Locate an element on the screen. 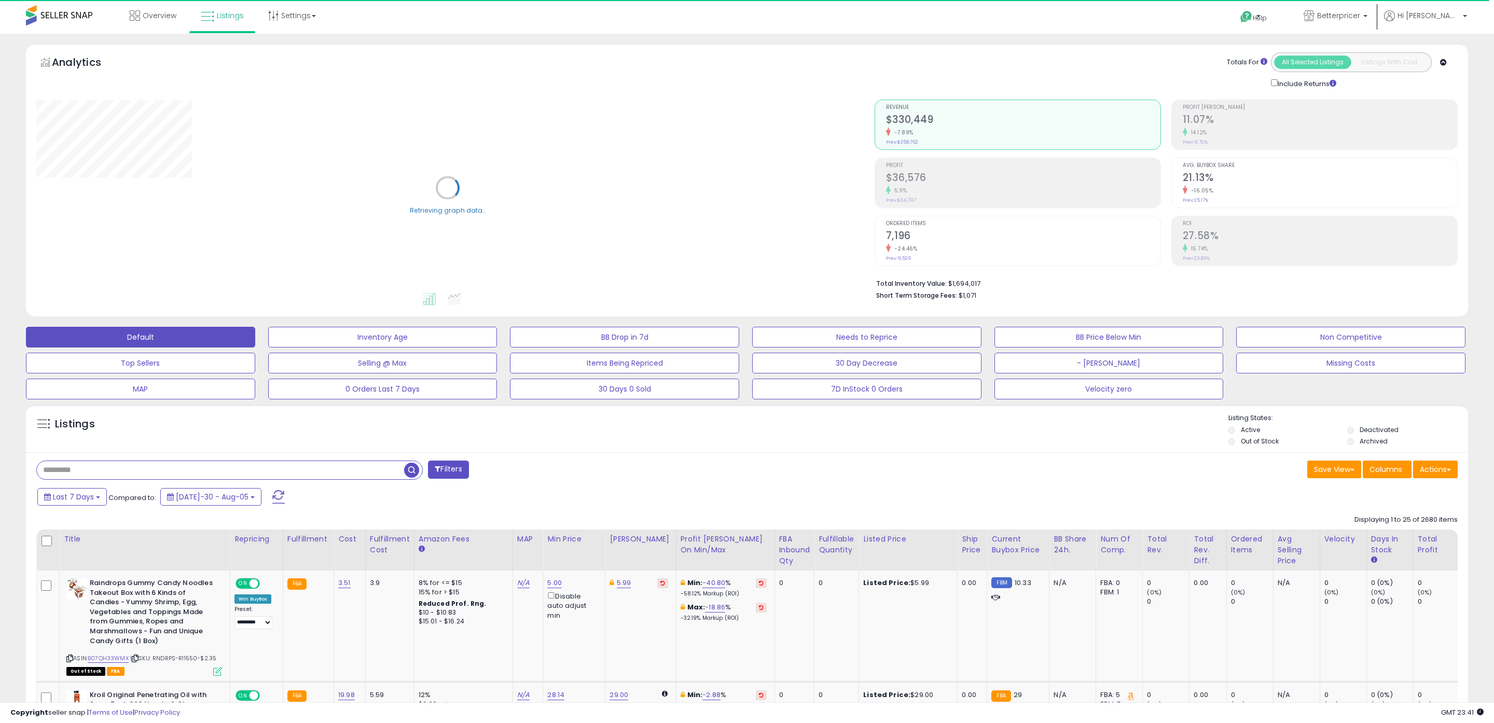 The image size is (1494, 723). span: 29 is located at coordinates (1018, 695).